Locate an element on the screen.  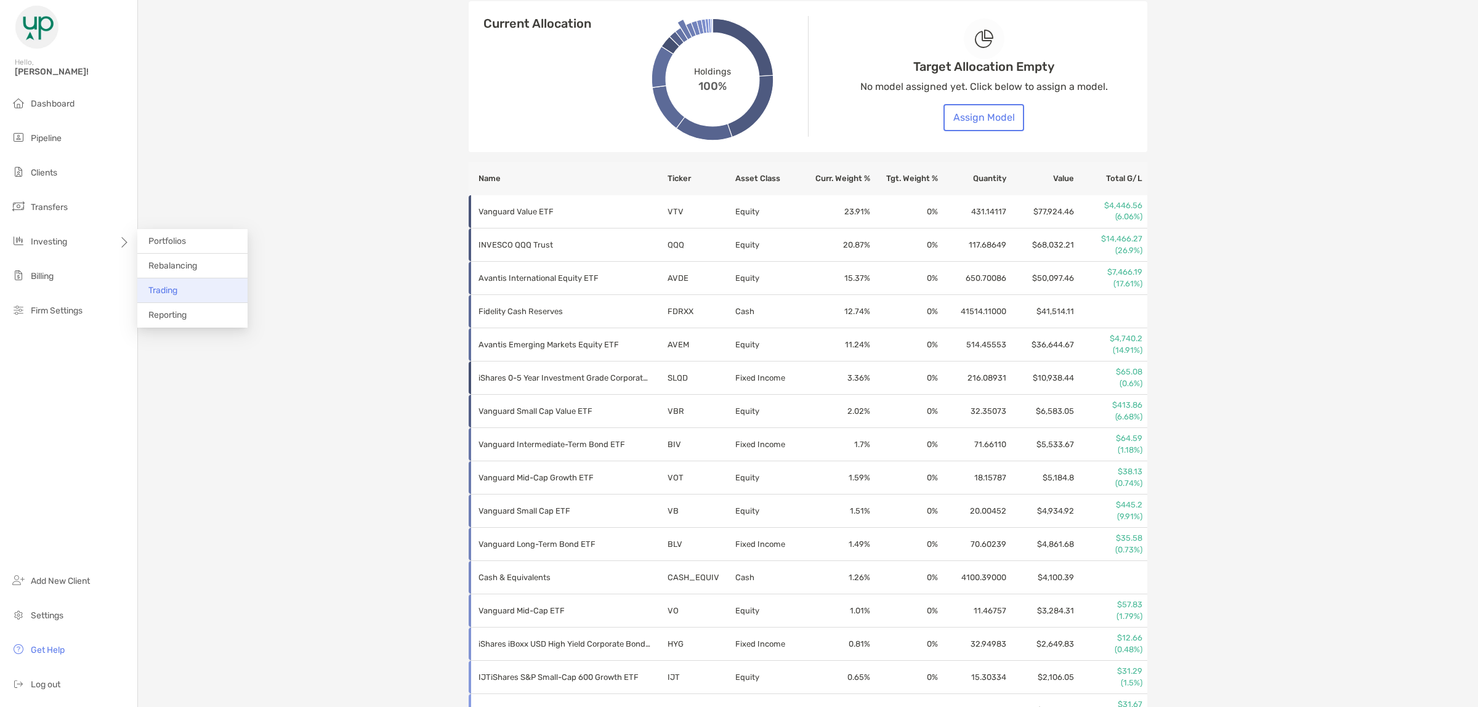
img: add_new_client icon is located at coordinates (18, 580).